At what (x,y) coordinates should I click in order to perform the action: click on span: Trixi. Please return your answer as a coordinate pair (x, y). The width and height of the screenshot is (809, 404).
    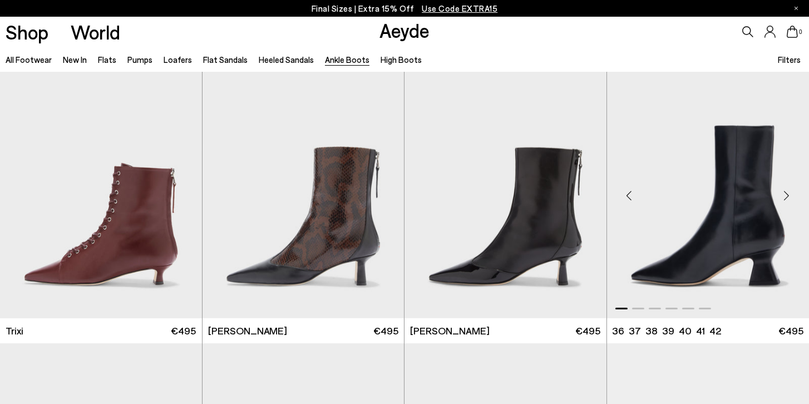
    Looking at the image, I should click on (14, 331).